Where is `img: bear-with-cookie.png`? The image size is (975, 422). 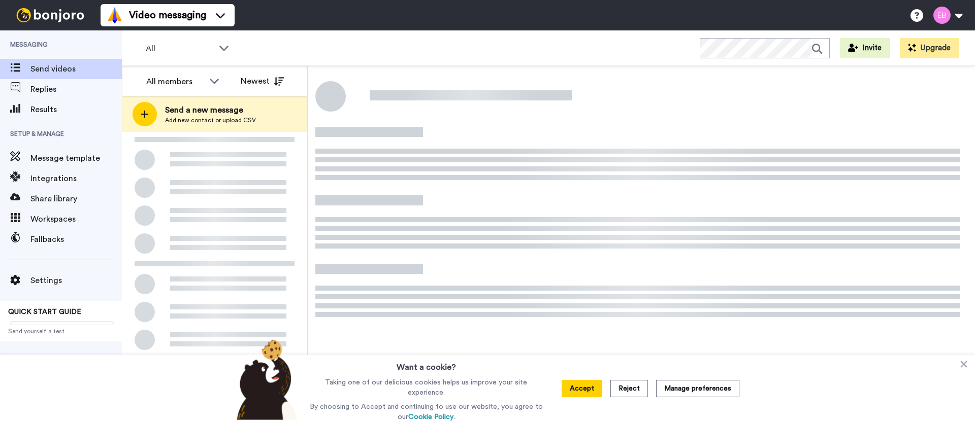 img: bear-with-cookie.png is located at coordinates (265, 380).